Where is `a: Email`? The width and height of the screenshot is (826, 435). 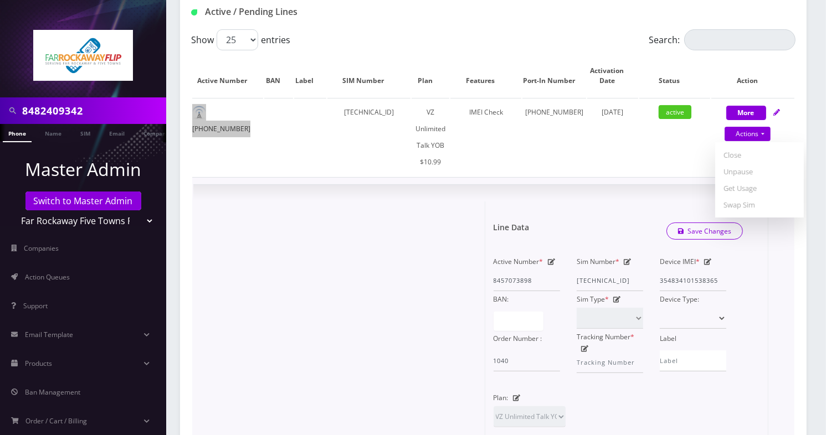 a: Email is located at coordinates (117, 132).